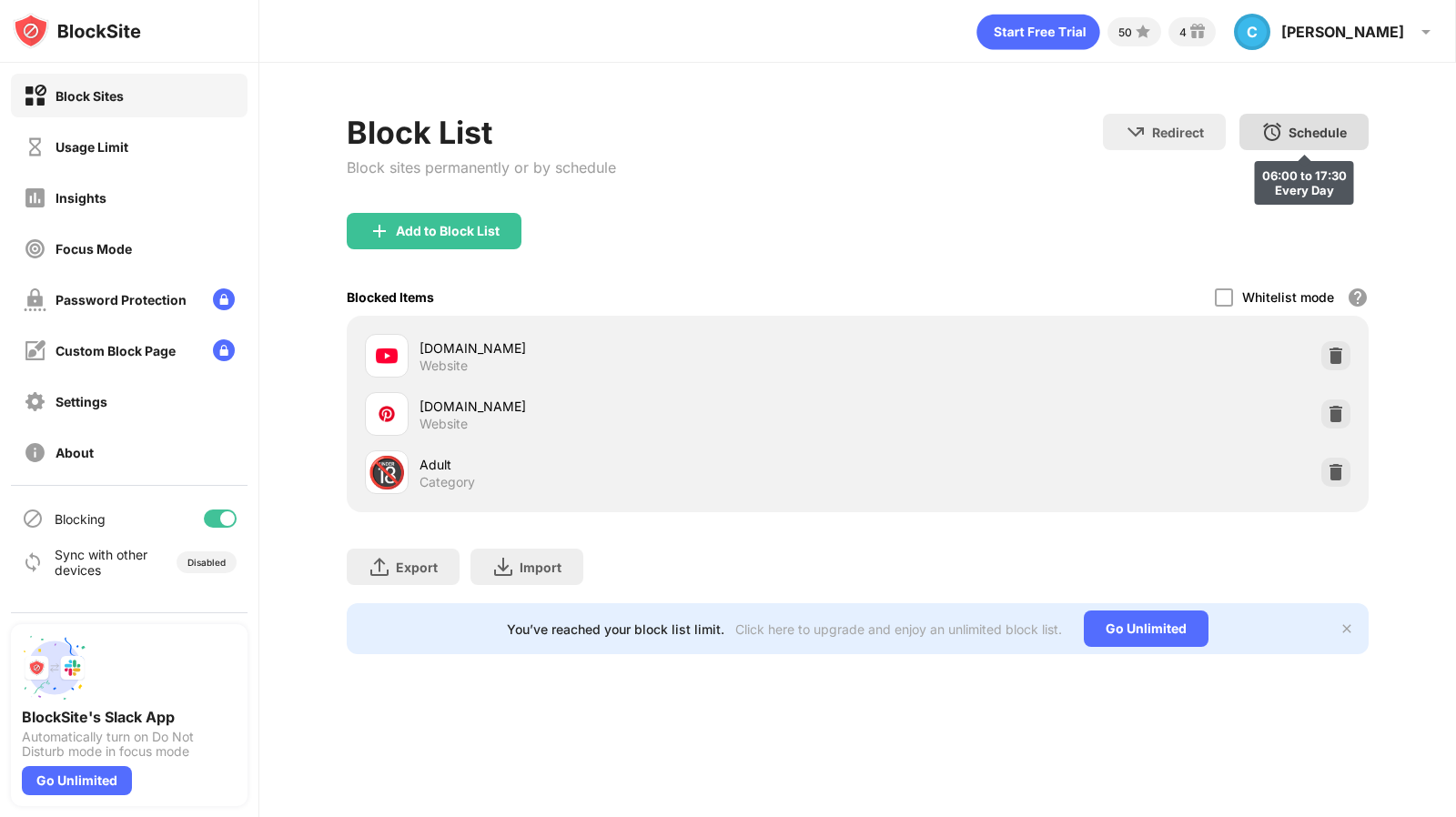 The height and width of the screenshot is (817, 1456). Describe the element at coordinates (32, 563) in the screenshot. I see `img: sync-icon.svg` at that location.